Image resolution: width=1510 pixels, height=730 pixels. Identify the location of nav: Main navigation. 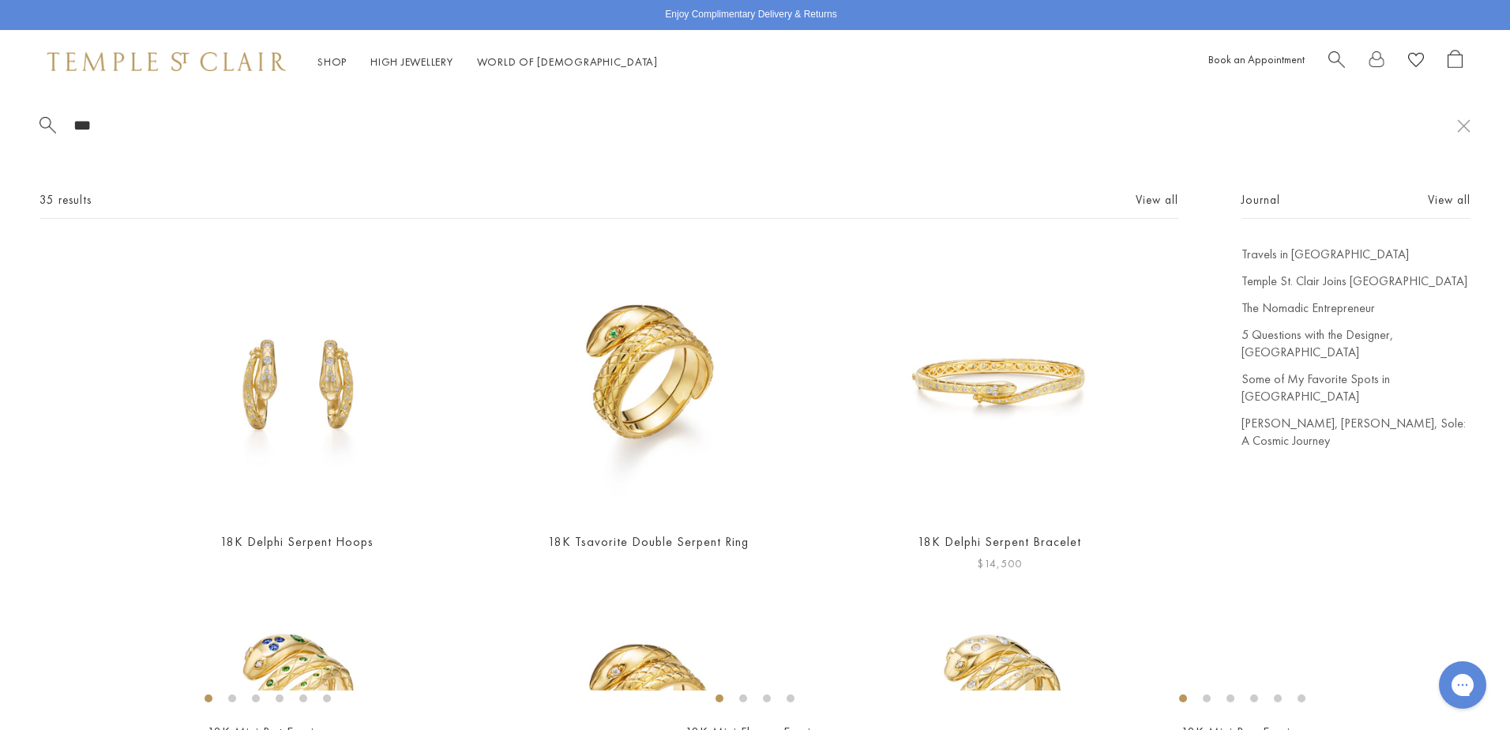
(487, 62).